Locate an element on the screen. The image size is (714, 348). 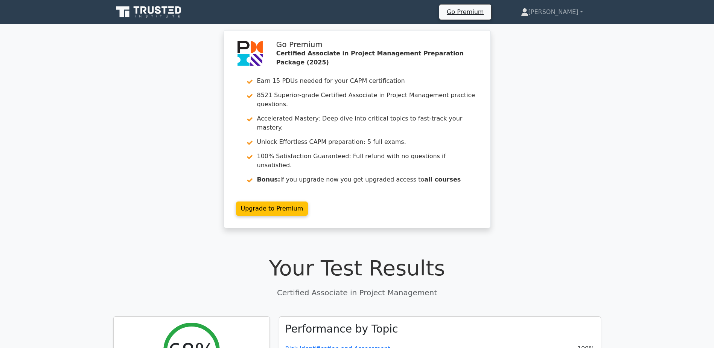
h3: Performance by Topic is located at coordinates (342, 329).